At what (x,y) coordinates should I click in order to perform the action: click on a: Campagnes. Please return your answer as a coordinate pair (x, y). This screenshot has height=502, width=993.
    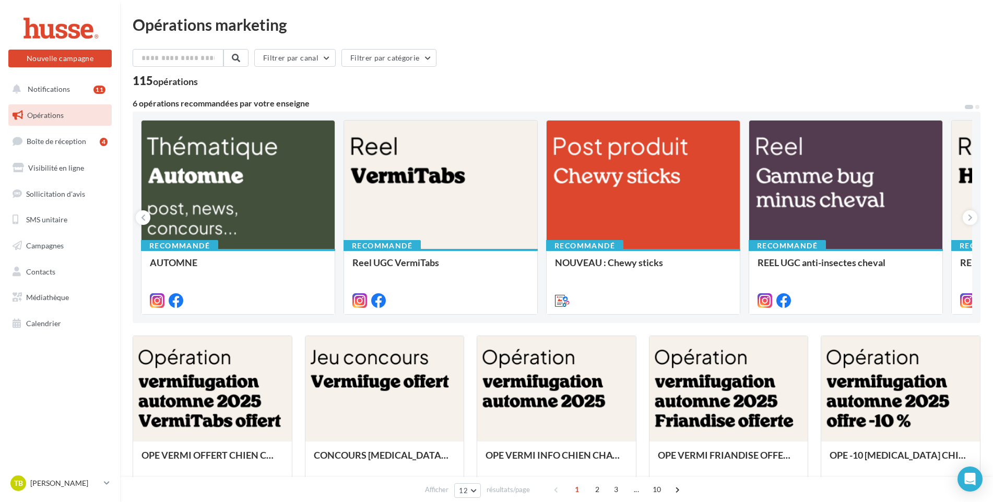
    Looking at the image, I should click on (60, 246).